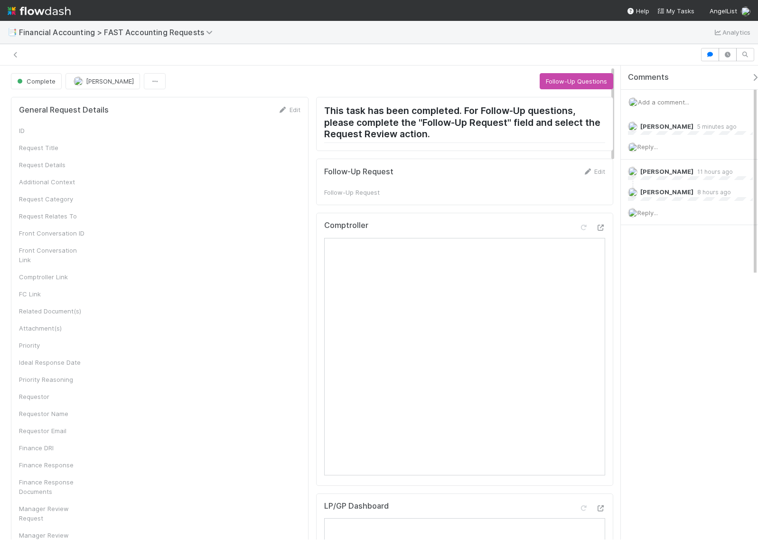 This screenshot has width=758, height=540. What do you see at coordinates (55, 431) in the screenshot?
I see `div: Requestor Email` at bounding box center [55, 431].